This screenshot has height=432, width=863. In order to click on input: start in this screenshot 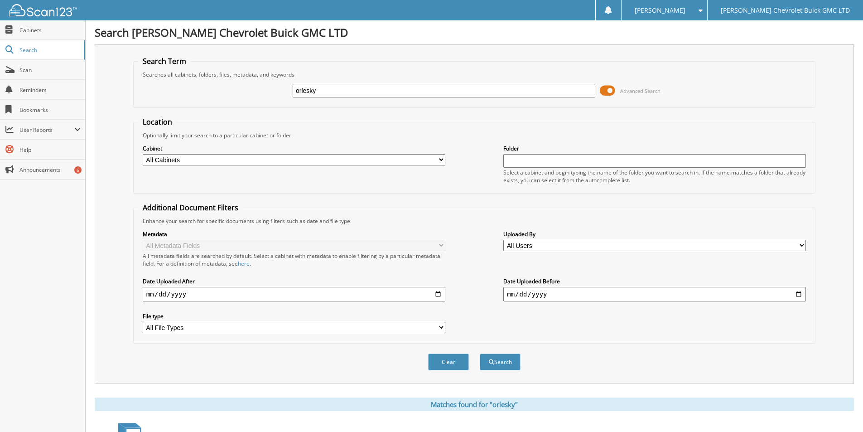, I will do `click(294, 294)`.